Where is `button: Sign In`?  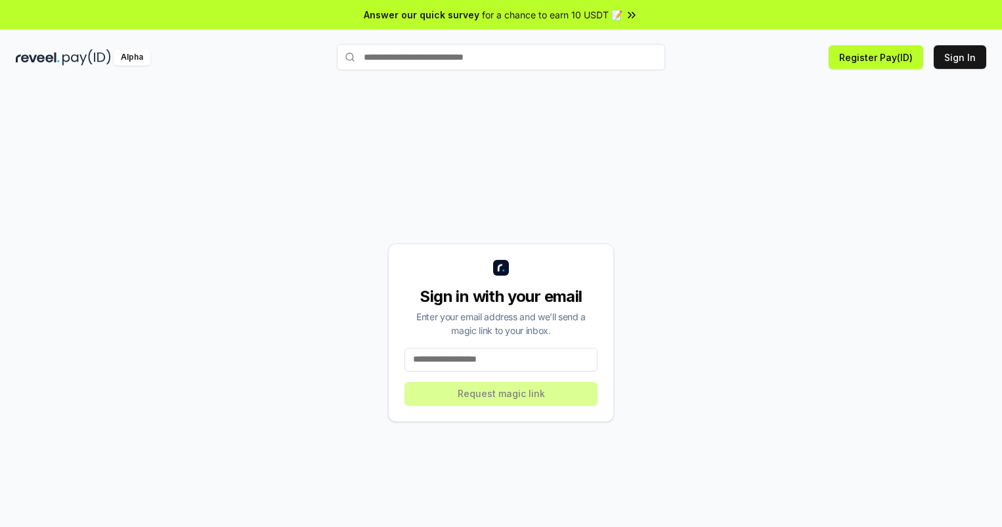
button: Sign In is located at coordinates (960, 57).